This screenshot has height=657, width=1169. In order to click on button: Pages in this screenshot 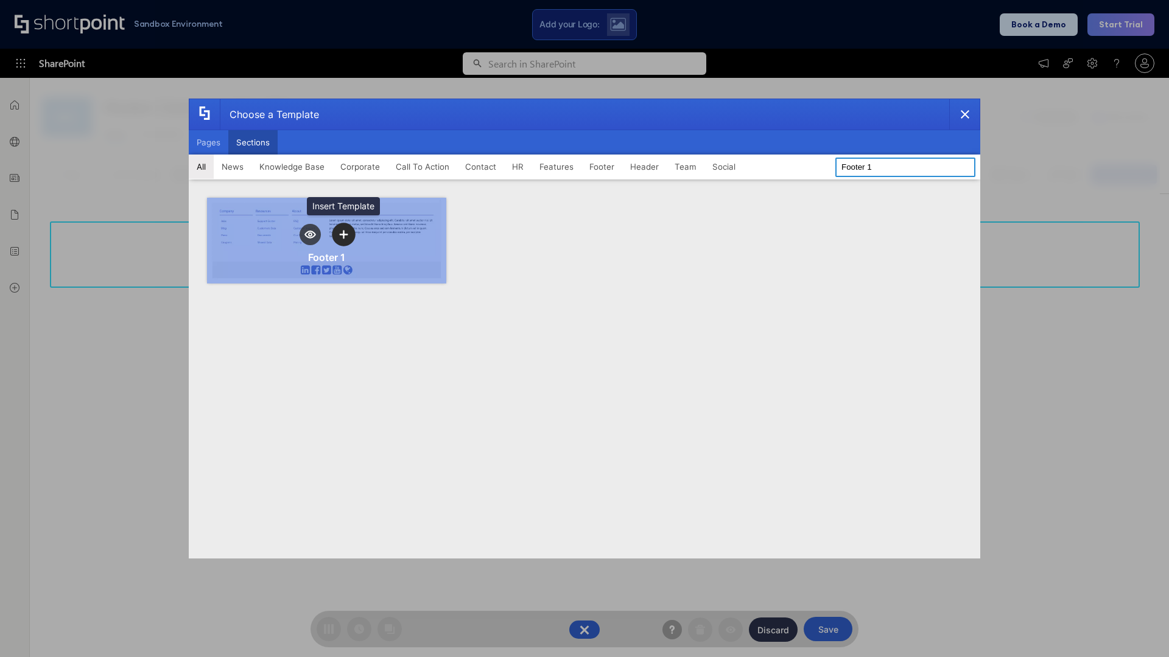, I will do `click(208, 142)`.